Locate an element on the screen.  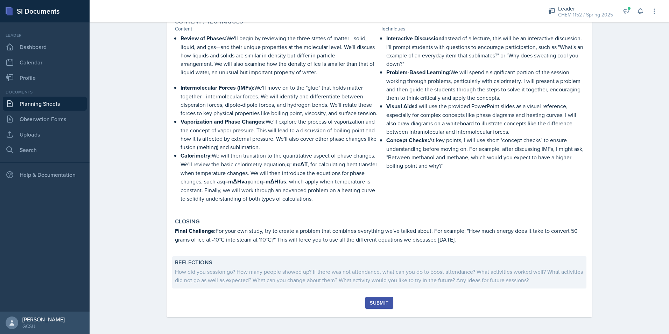
strong: Final Challenge: is located at coordinates (195, 230).